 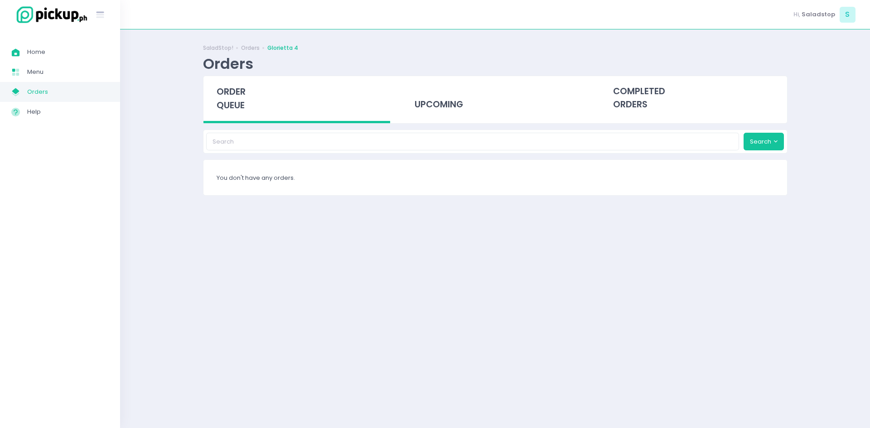 What do you see at coordinates (848, 15) in the screenshot?
I see `span: S` at bounding box center [848, 15].